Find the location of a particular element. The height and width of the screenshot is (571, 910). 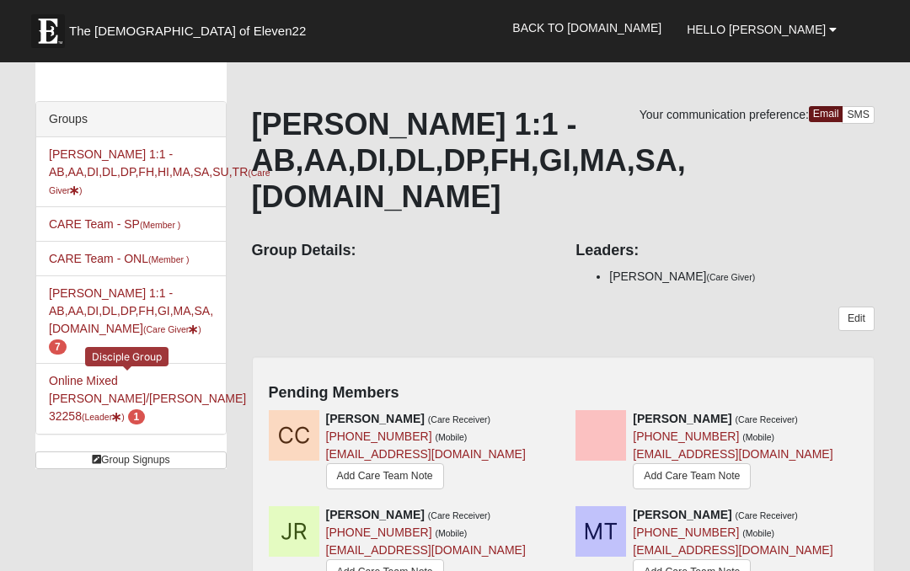

h4: Pending Members is located at coordinates (564, 394).